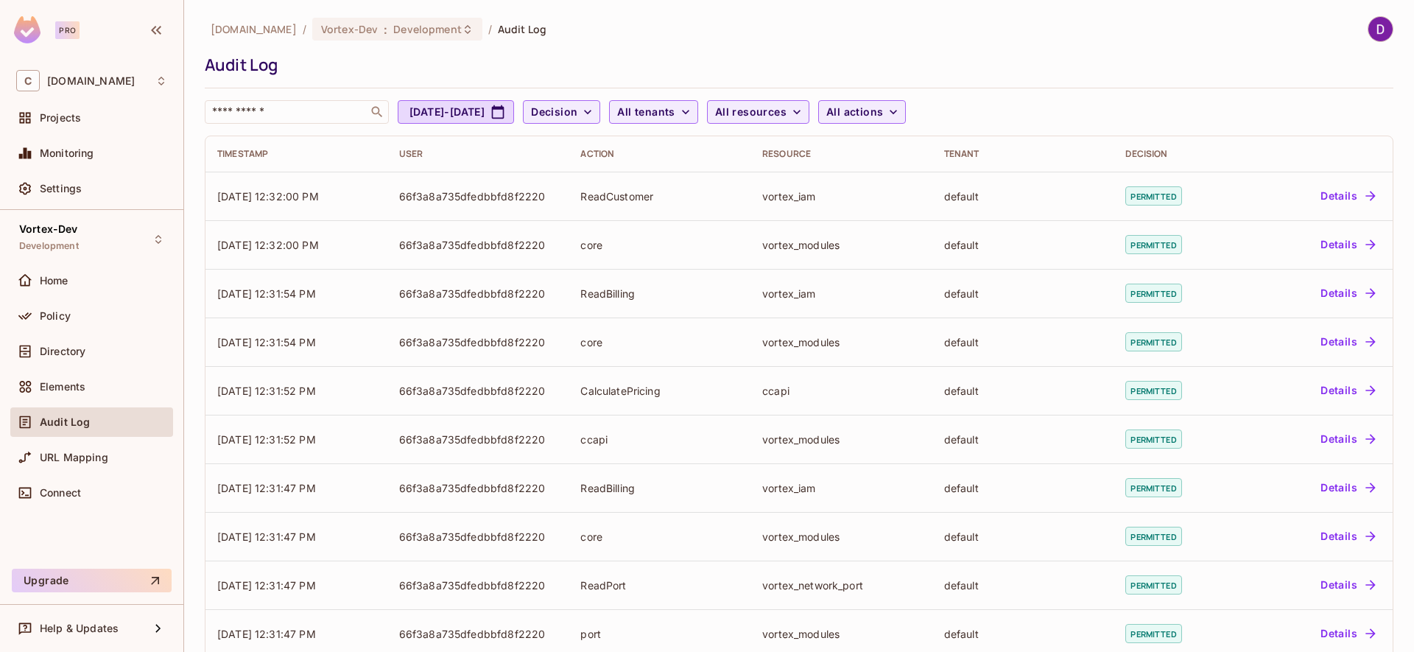  I want to click on span: Workspace: consoleconnect.com, so click(91, 81).